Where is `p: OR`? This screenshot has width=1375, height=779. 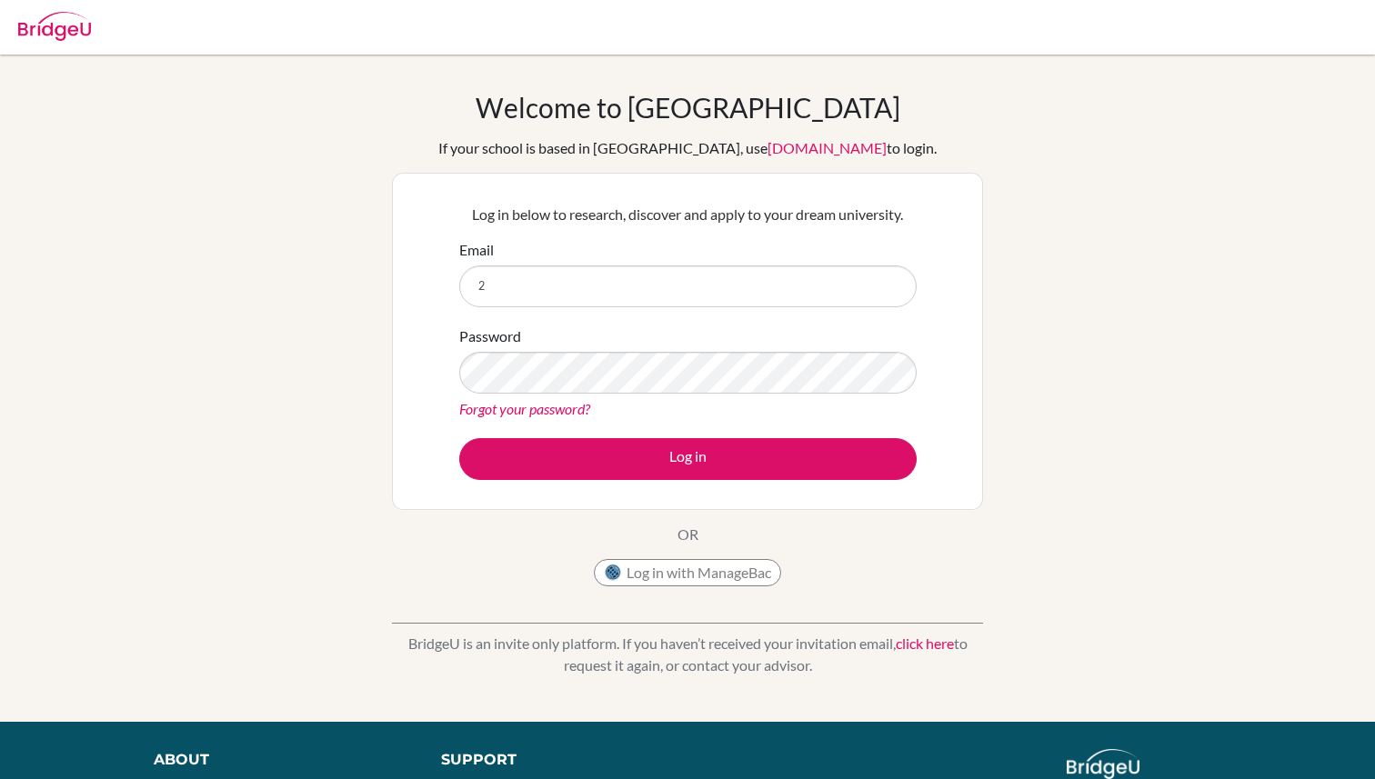 p: OR is located at coordinates (687, 535).